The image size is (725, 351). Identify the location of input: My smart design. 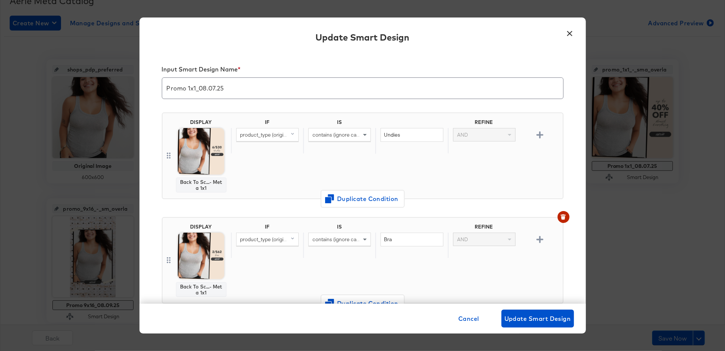
(363, 85).